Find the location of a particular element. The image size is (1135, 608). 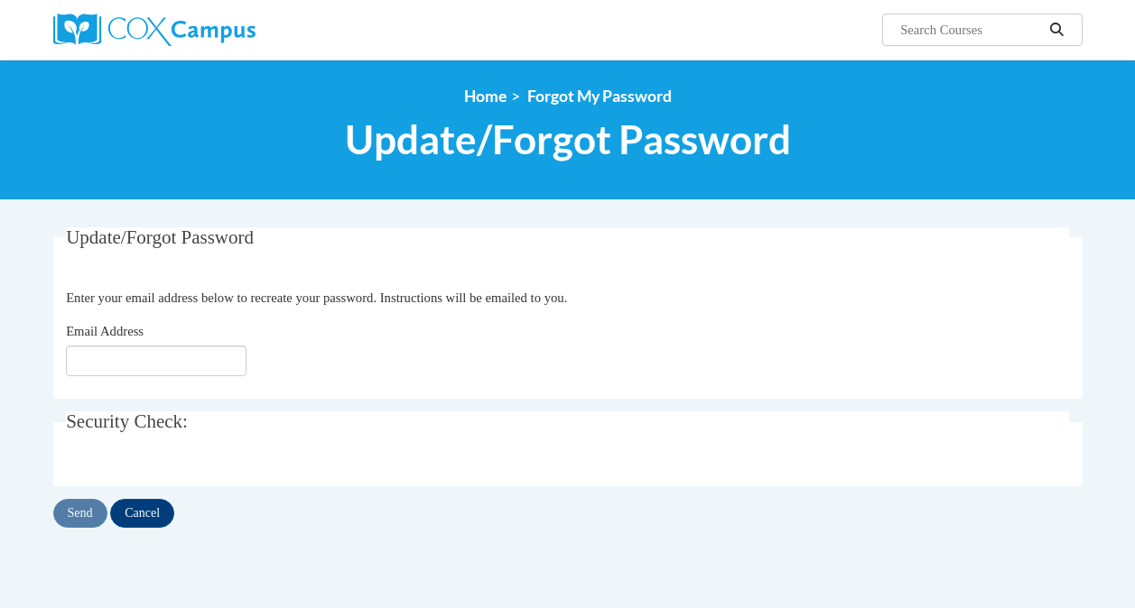

span: Forgot My Password is located at coordinates (599, 96).